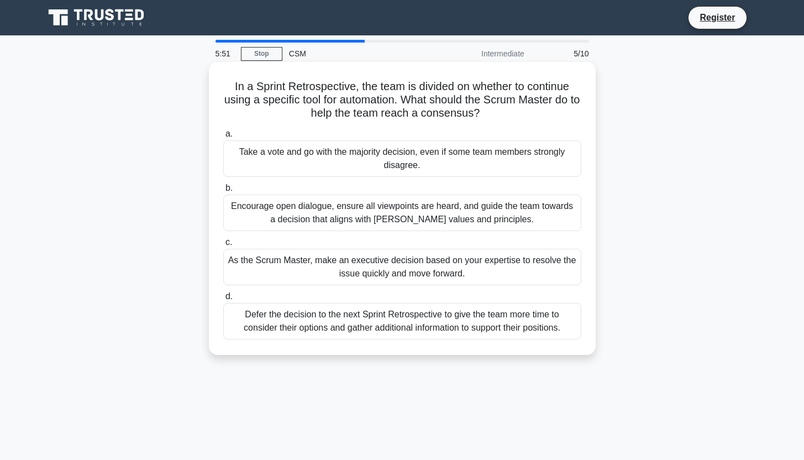 This screenshot has width=804, height=460. Describe the element at coordinates (261, 54) in the screenshot. I see `a: Stop` at that location.